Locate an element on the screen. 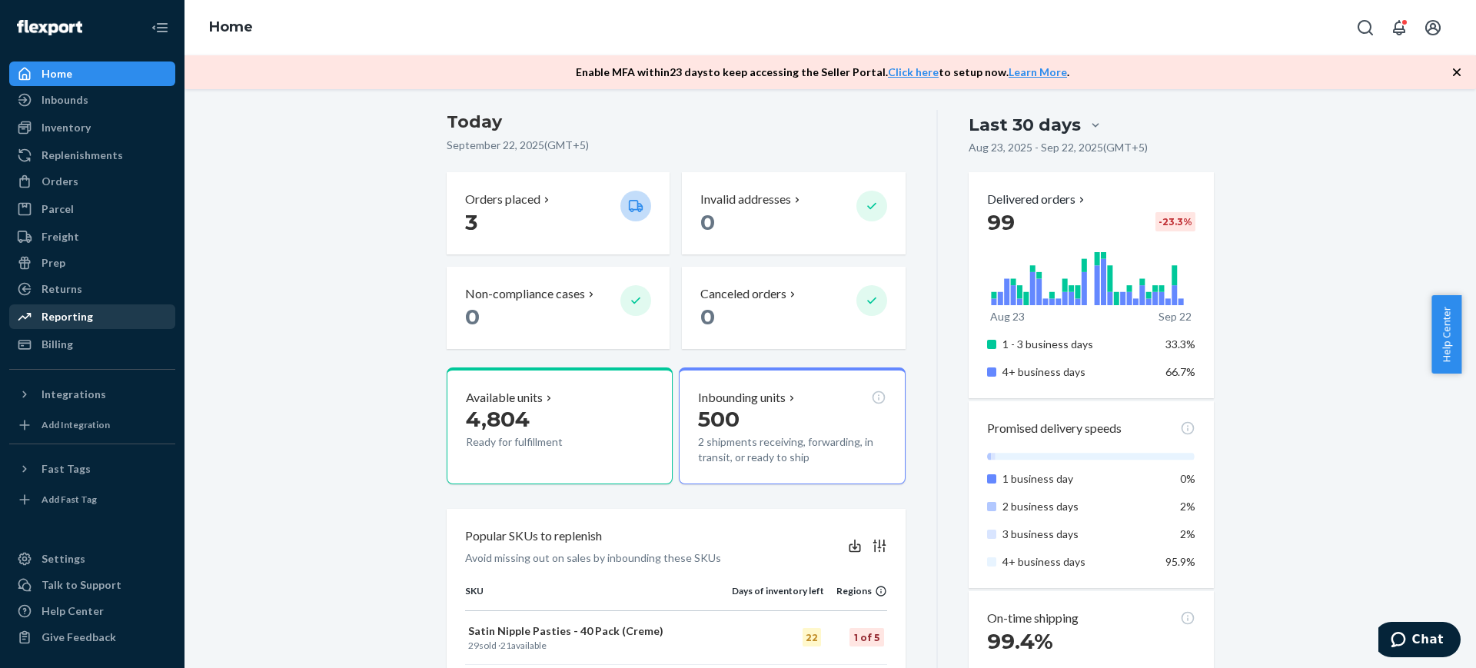  div: Orders is located at coordinates (60, 181).